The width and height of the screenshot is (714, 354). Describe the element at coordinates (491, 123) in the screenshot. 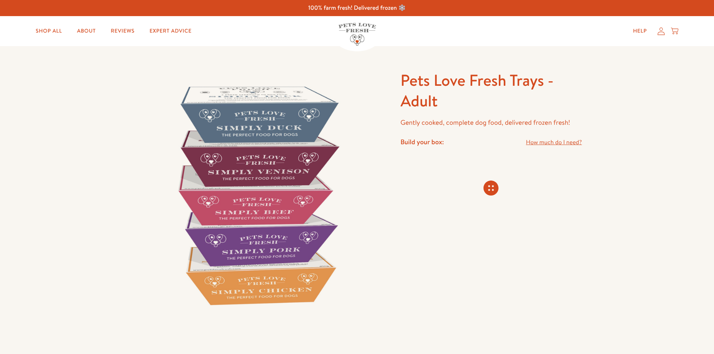

I see `p: Gently cooked, complete dog food, delivered frozen fresh!` at that location.